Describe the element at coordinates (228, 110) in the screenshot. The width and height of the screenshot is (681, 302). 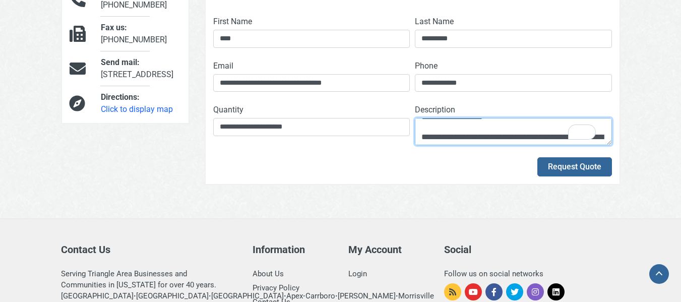
I see `label: Quantity` at that location.